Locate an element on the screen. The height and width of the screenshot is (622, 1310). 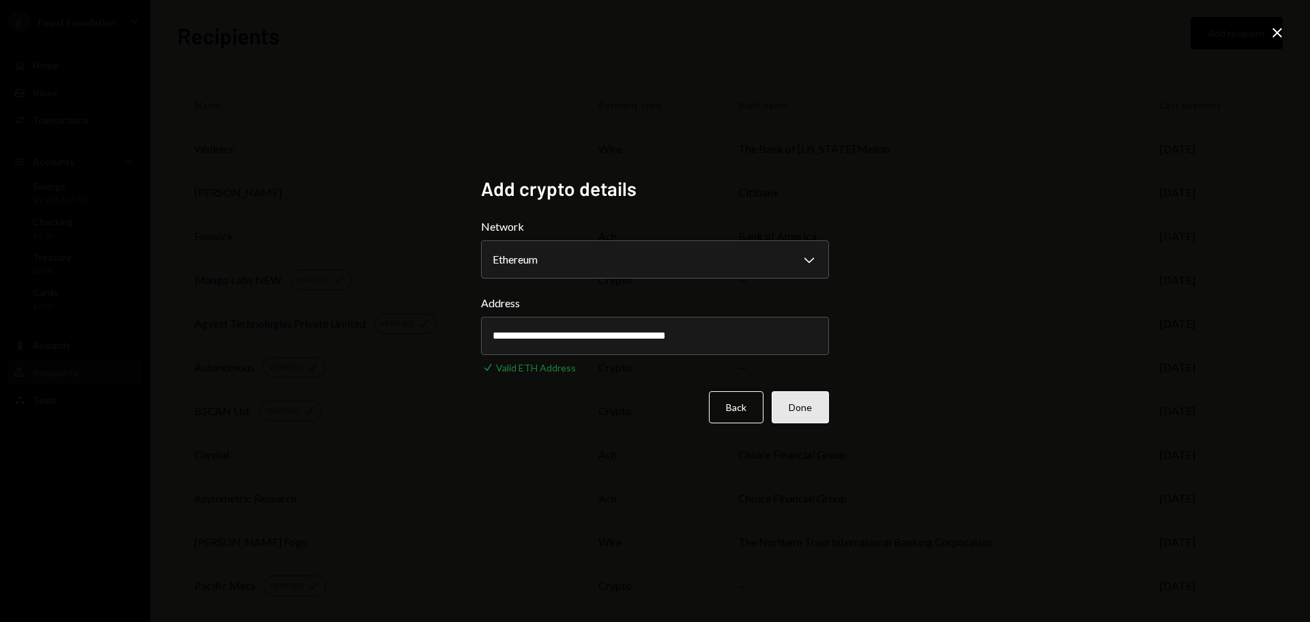
button: Done is located at coordinates (800, 407).